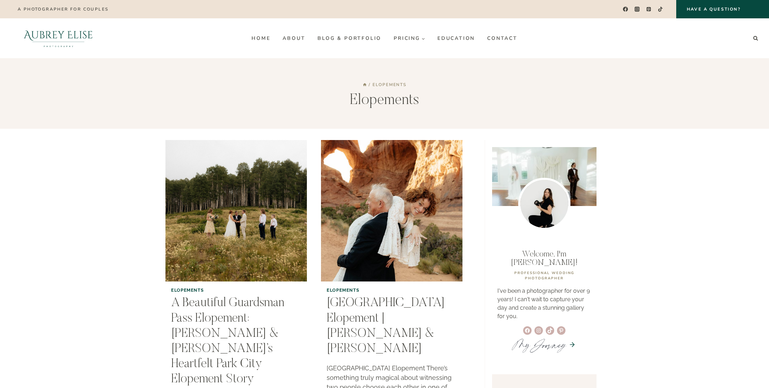 The height and width of the screenshot is (388, 769). I want to click on a: Pricing, so click(409, 38).